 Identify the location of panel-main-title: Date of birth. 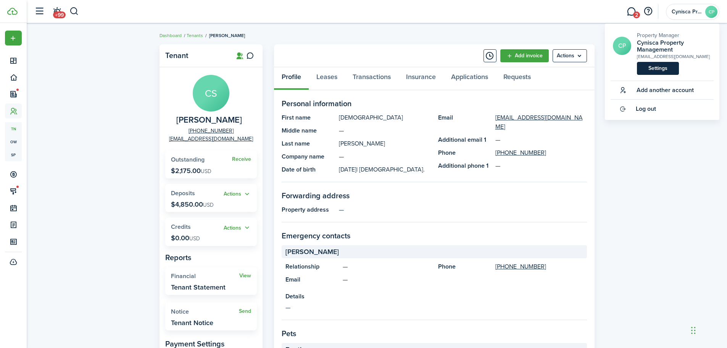
(308, 169).